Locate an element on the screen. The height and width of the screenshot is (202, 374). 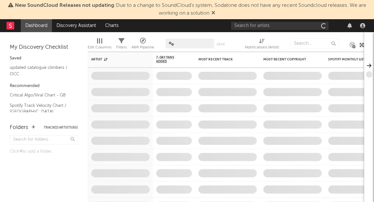
a: Critical Algo/Viral Chart - GB is located at coordinates (41, 95).